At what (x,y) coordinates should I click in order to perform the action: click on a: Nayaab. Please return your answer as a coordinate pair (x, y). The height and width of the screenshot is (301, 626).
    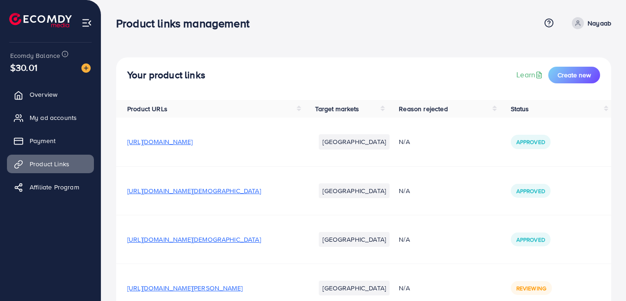
    Looking at the image, I should click on (590, 23).